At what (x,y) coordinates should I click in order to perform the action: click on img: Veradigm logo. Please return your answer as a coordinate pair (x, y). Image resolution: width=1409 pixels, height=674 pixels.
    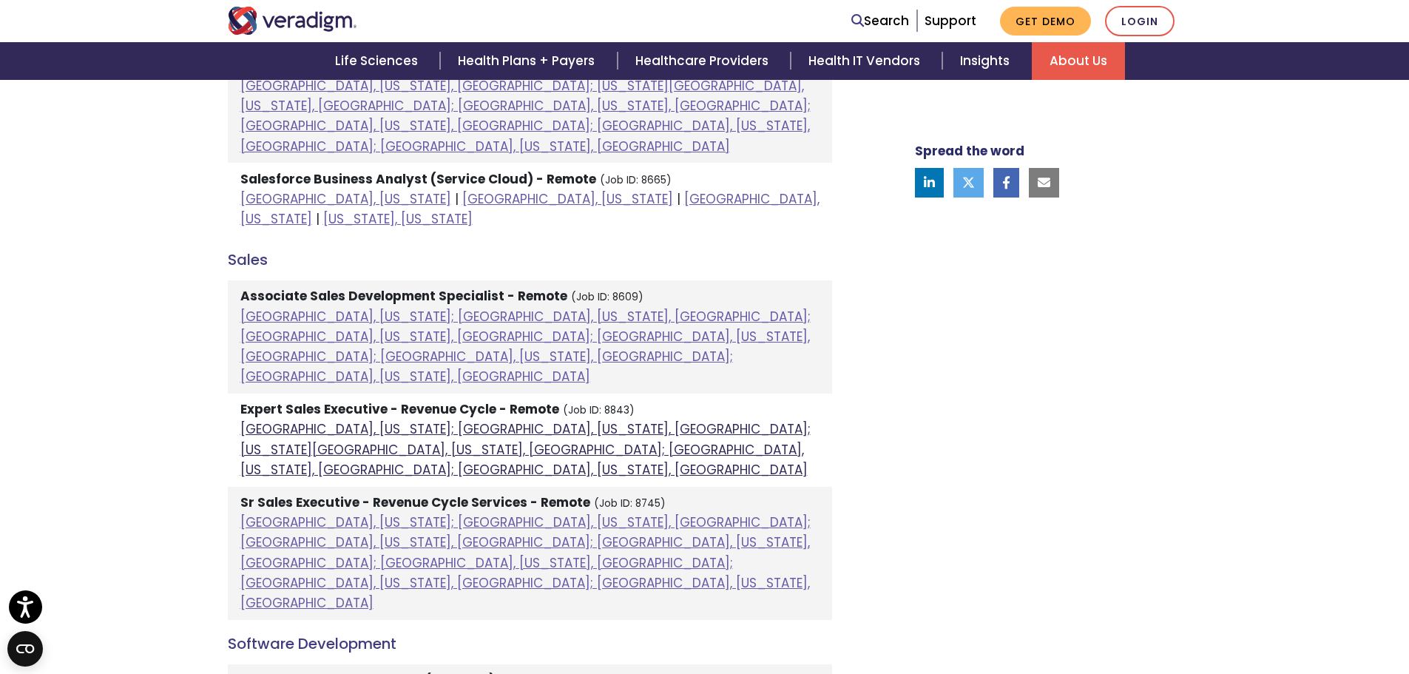
    Looking at the image, I should click on (292, 21).